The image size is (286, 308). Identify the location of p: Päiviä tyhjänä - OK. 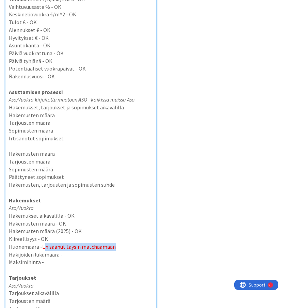
(81, 61).